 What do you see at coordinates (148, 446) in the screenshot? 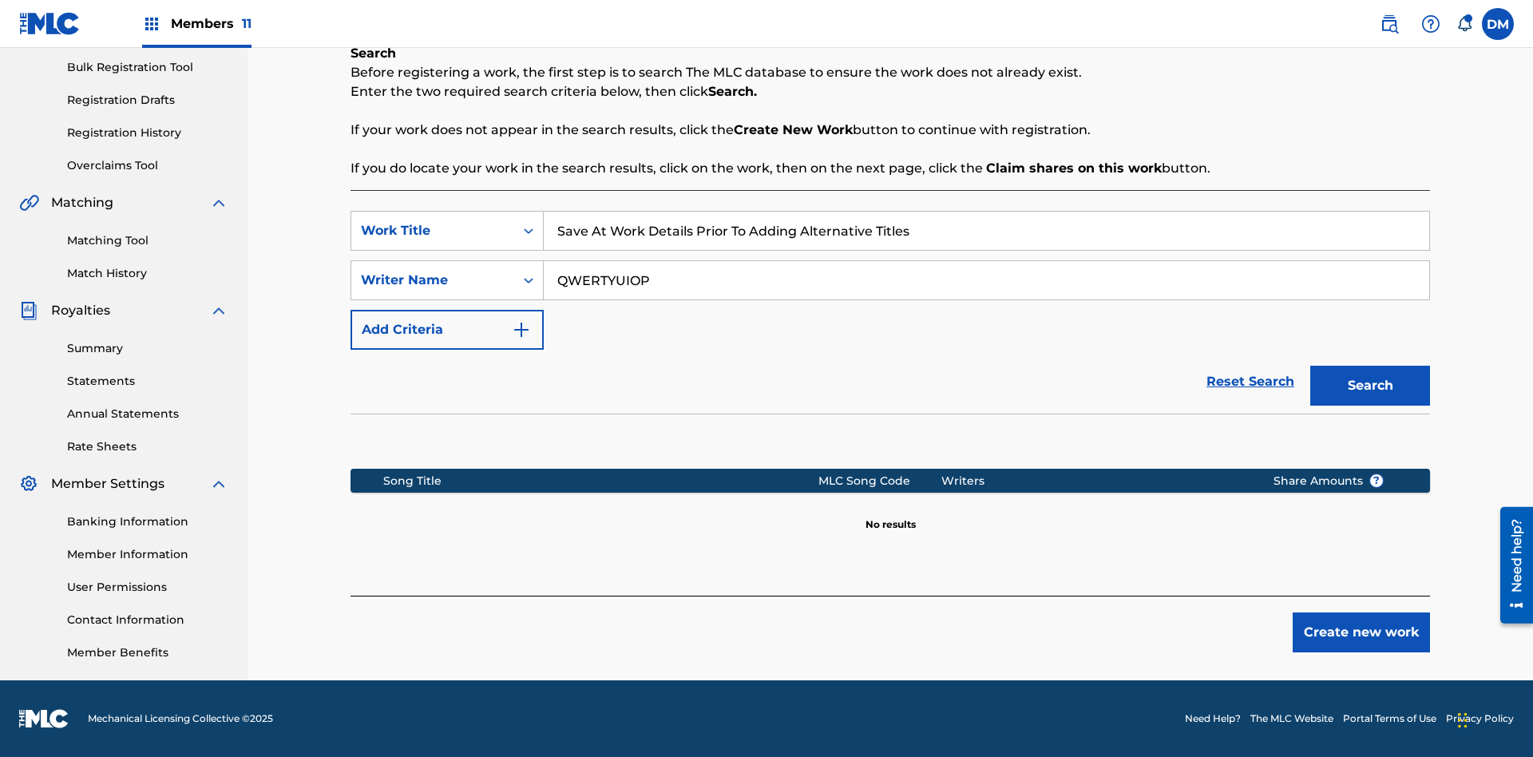
I see `a: Rate Sheets` at bounding box center [148, 446].